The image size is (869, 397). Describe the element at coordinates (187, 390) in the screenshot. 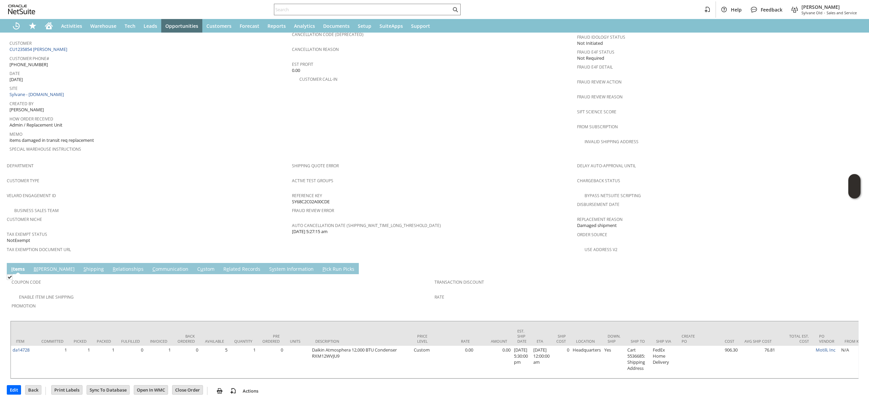

I see `input: Close Order` at that location.